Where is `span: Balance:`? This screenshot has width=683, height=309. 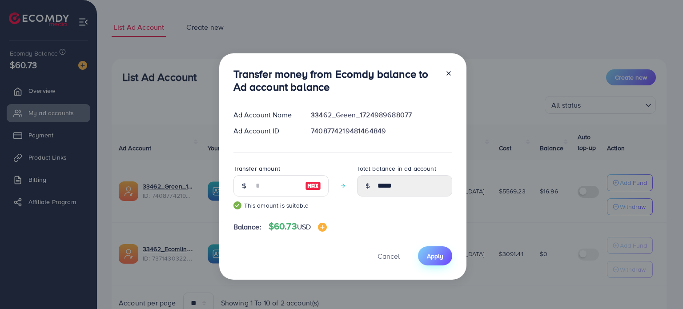 span: Balance: is located at coordinates (247, 227).